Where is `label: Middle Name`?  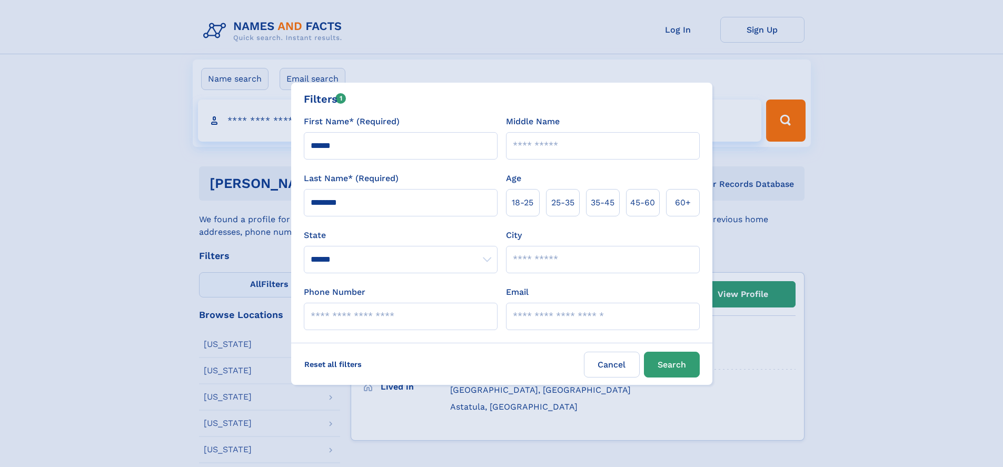
label: Middle Name is located at coordinates (533, 122).